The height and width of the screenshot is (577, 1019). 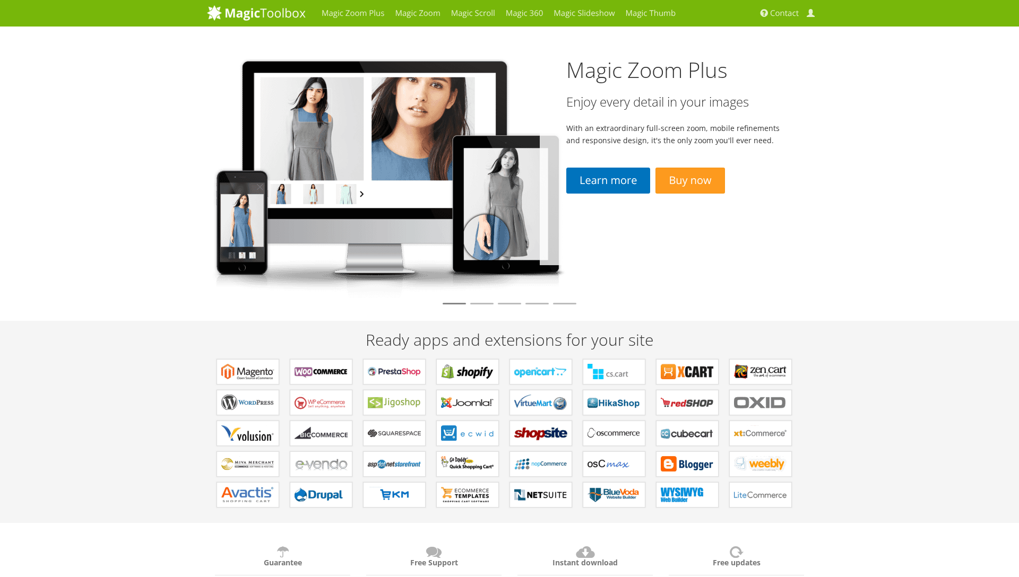 What do you see at coordinates (248, 495) in the screenshot?
I see `b: Extensions for Avactis` at bounding box center [248, 495].